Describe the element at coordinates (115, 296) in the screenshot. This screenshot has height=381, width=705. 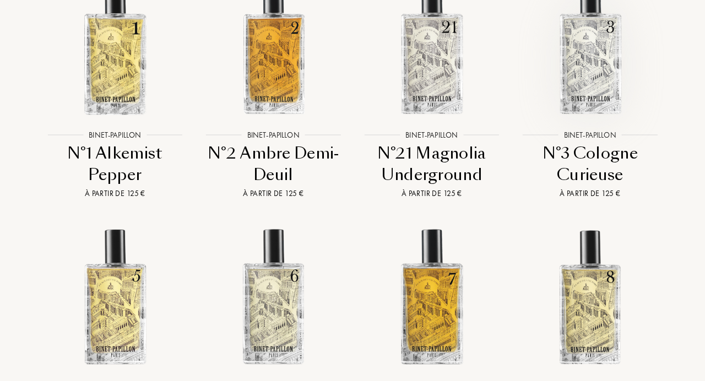
I see `img: N°5 Oud Apollon Binet Papillon` at that location.